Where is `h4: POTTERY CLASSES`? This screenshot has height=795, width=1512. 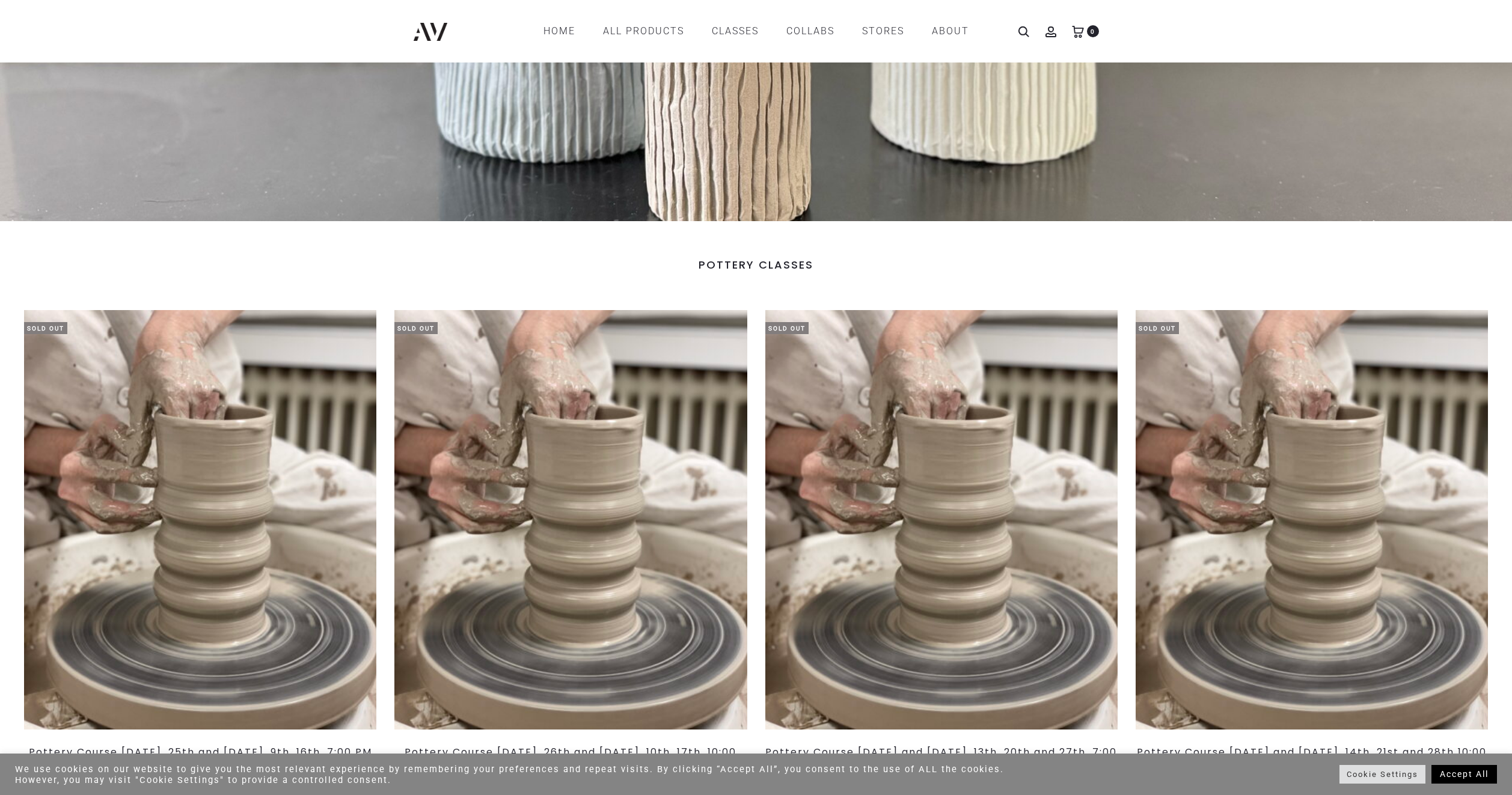
h4: POTTERY CLASSES is located at coordinates (756, 265).